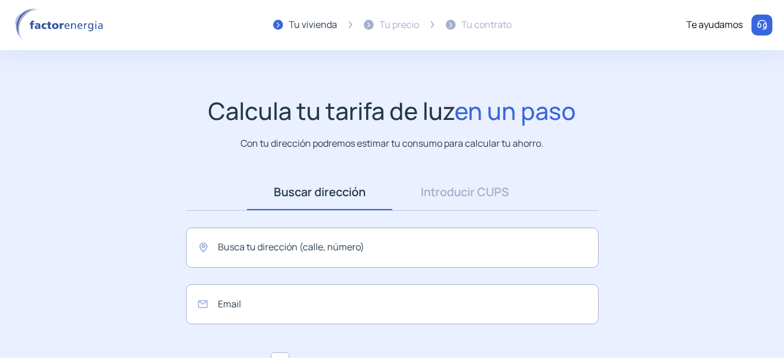 This screenshot has height=358, width=784. I want to click on div: Tu precio, so click(399, 25).